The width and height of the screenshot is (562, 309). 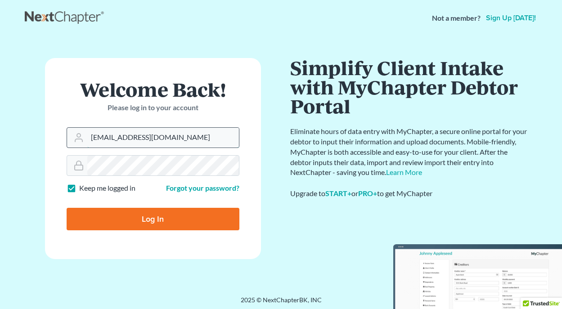 What do you see at coordinates (409, 152) in the screenshot?
I see `p: Eliminate hours of data entry with MyChapter, a secure online portal for your debtor to input the...` at bounding box center [409, 152].